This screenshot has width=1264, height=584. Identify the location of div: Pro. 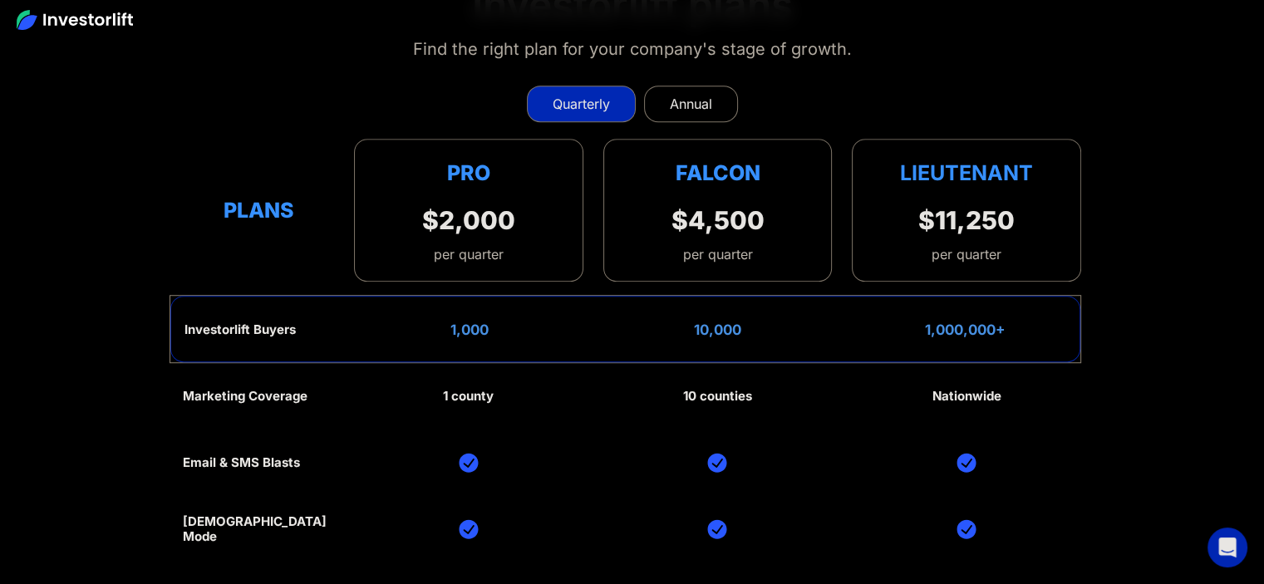
(469, 172).